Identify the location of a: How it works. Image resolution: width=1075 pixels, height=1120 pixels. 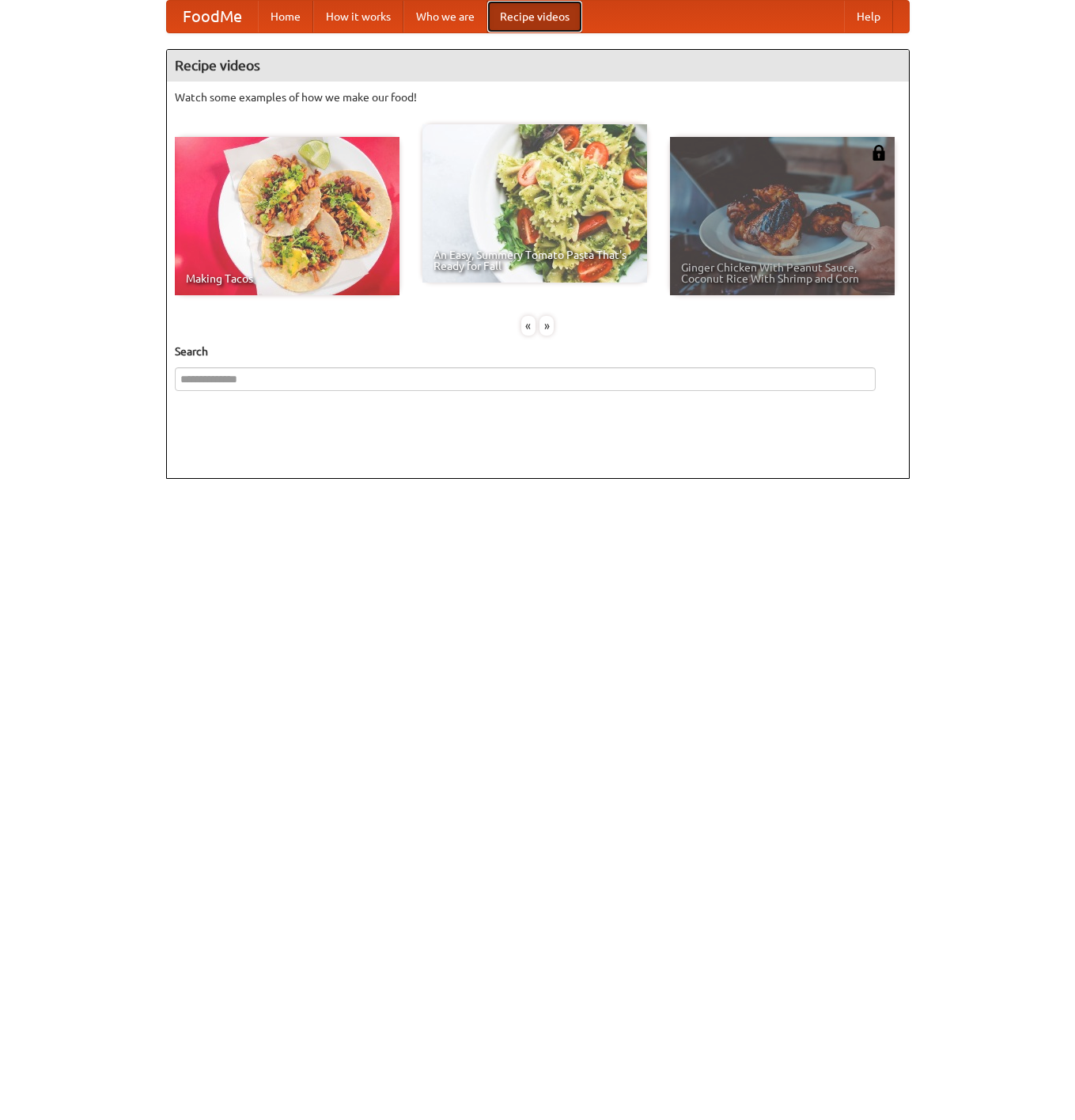
(358, 17).